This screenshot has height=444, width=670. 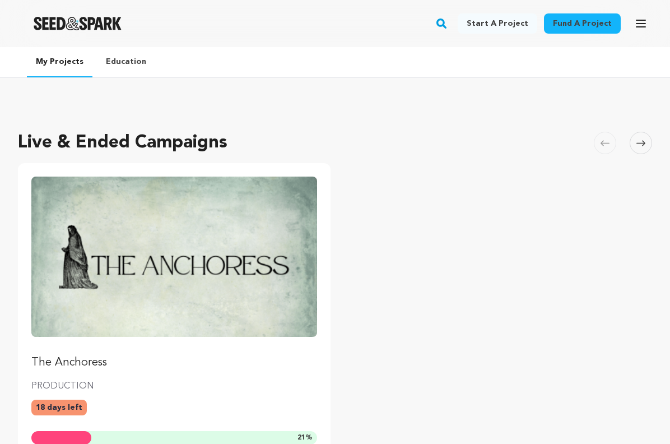 I want to click on a: Start a project, so click(x=498, y=24).